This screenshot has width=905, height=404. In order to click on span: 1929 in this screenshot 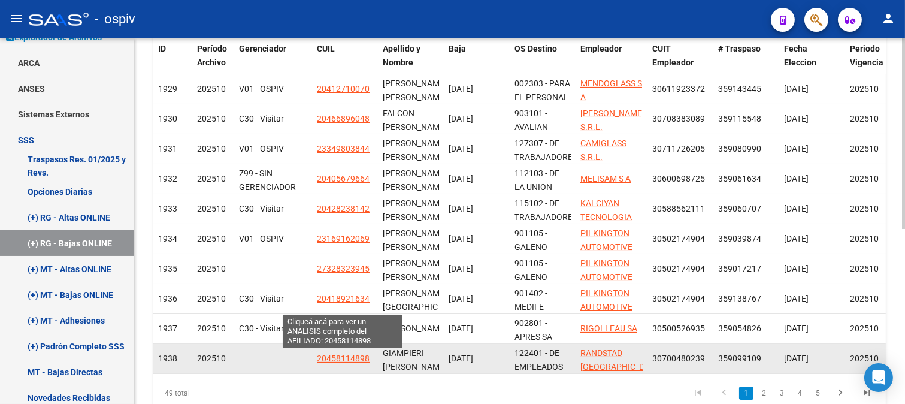, I will do `click(168, 89)`.